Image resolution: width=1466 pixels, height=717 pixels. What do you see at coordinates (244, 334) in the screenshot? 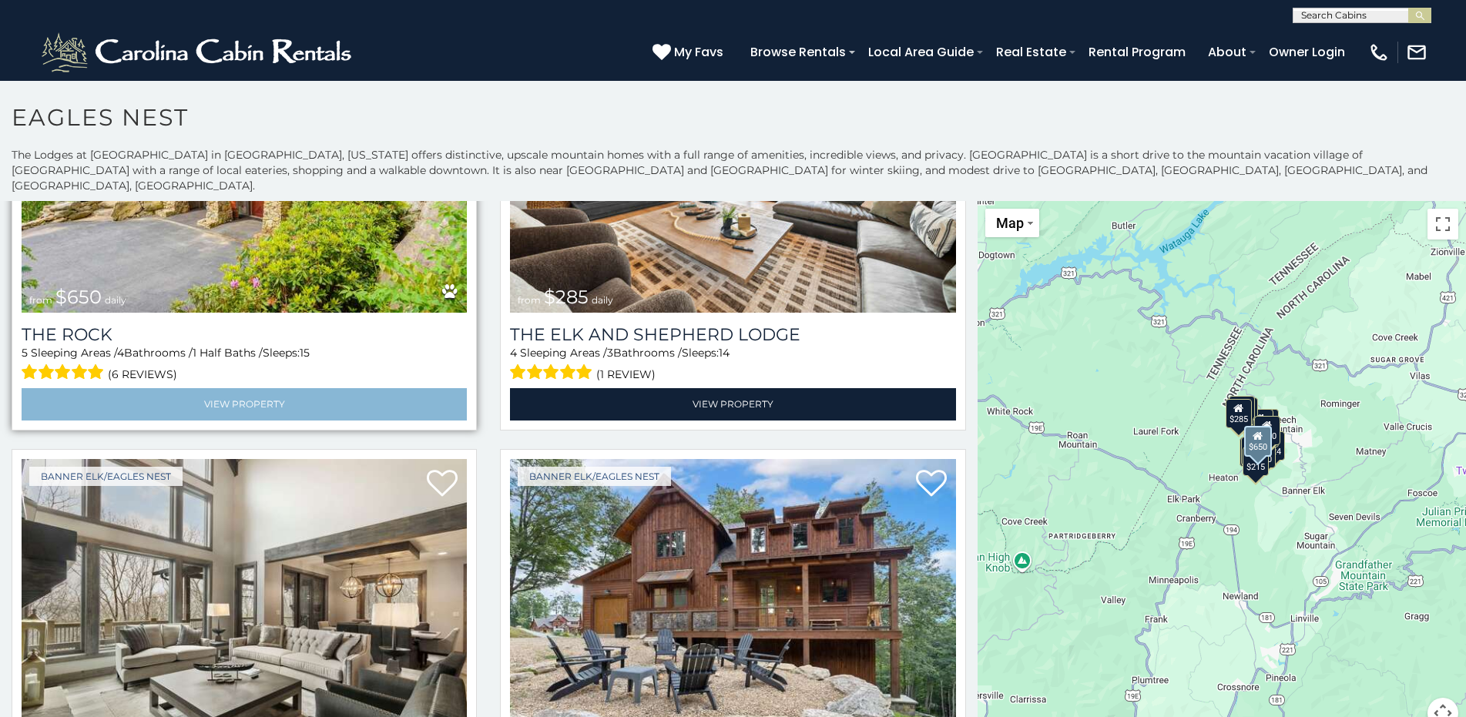
I see `a: The Rock` at bounding box center [244, 334].